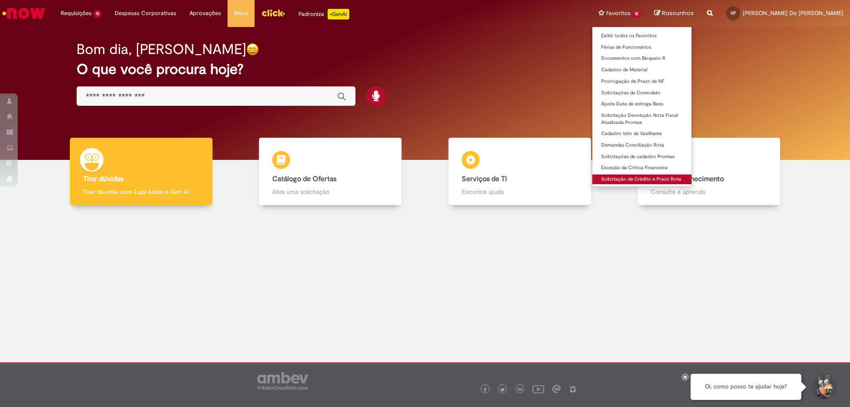  What do you see at coordinates (642, 107) in the screenshot?
I see `ul: Favoritos` at bounding box center [642, 107].